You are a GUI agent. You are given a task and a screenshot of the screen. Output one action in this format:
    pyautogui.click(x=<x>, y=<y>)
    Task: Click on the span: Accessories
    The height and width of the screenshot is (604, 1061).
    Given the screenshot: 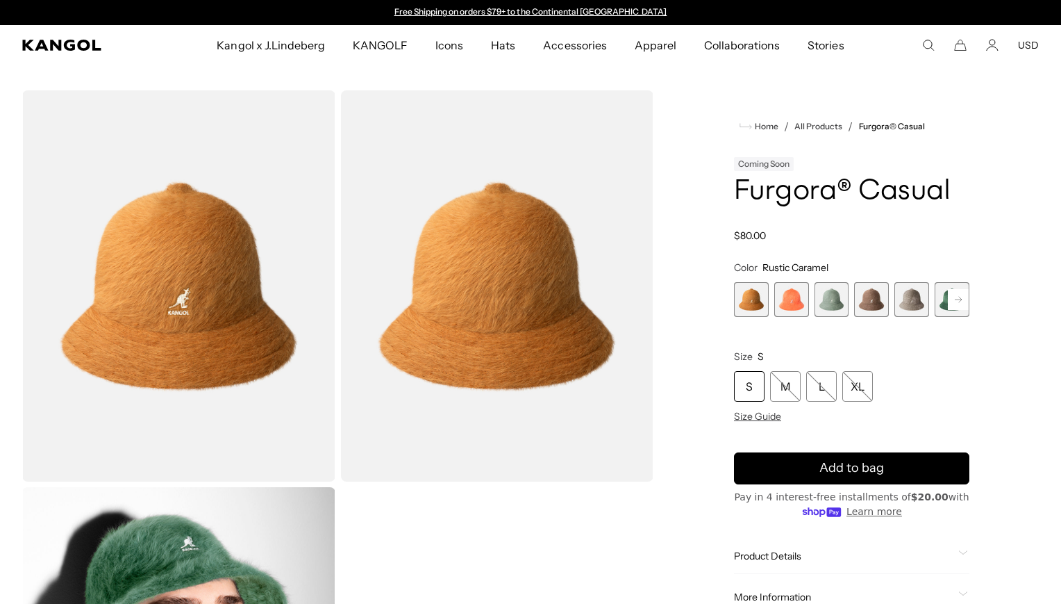 What is the action you would take?
    pyautogui.click(x=574, y=45)
    